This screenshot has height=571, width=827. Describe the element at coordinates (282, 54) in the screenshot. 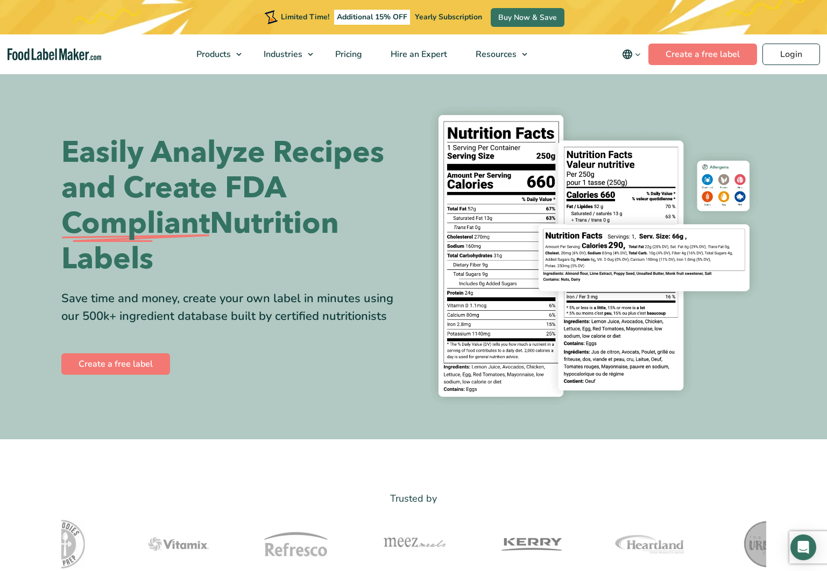

I see `span: Industries` at that location.